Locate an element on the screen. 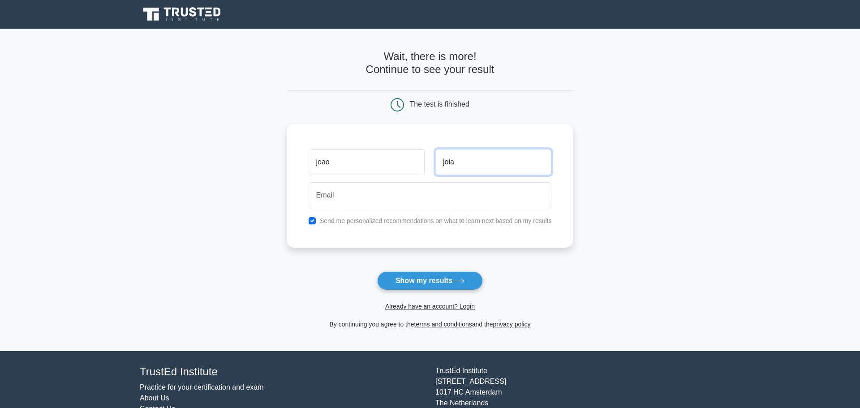  a: Already have an account? Login is located at coordinates (430, 306).